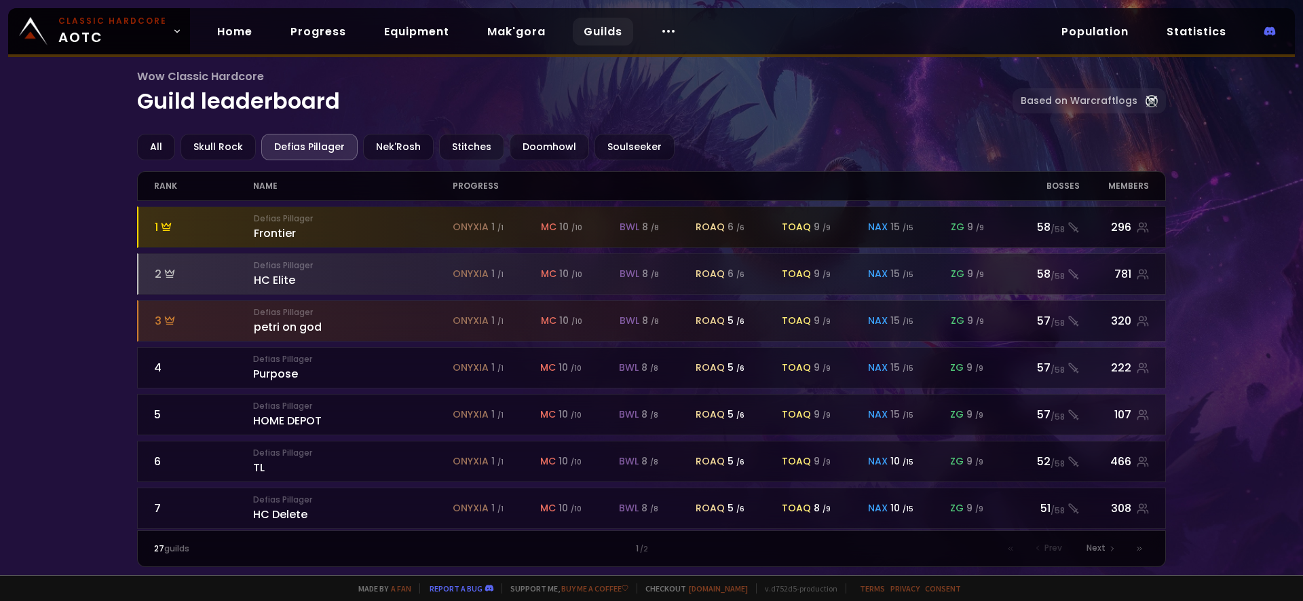 Image resolution: width=1303 pixels, height=601 pixels. I want to click on div: 58, so click(1040, 227).